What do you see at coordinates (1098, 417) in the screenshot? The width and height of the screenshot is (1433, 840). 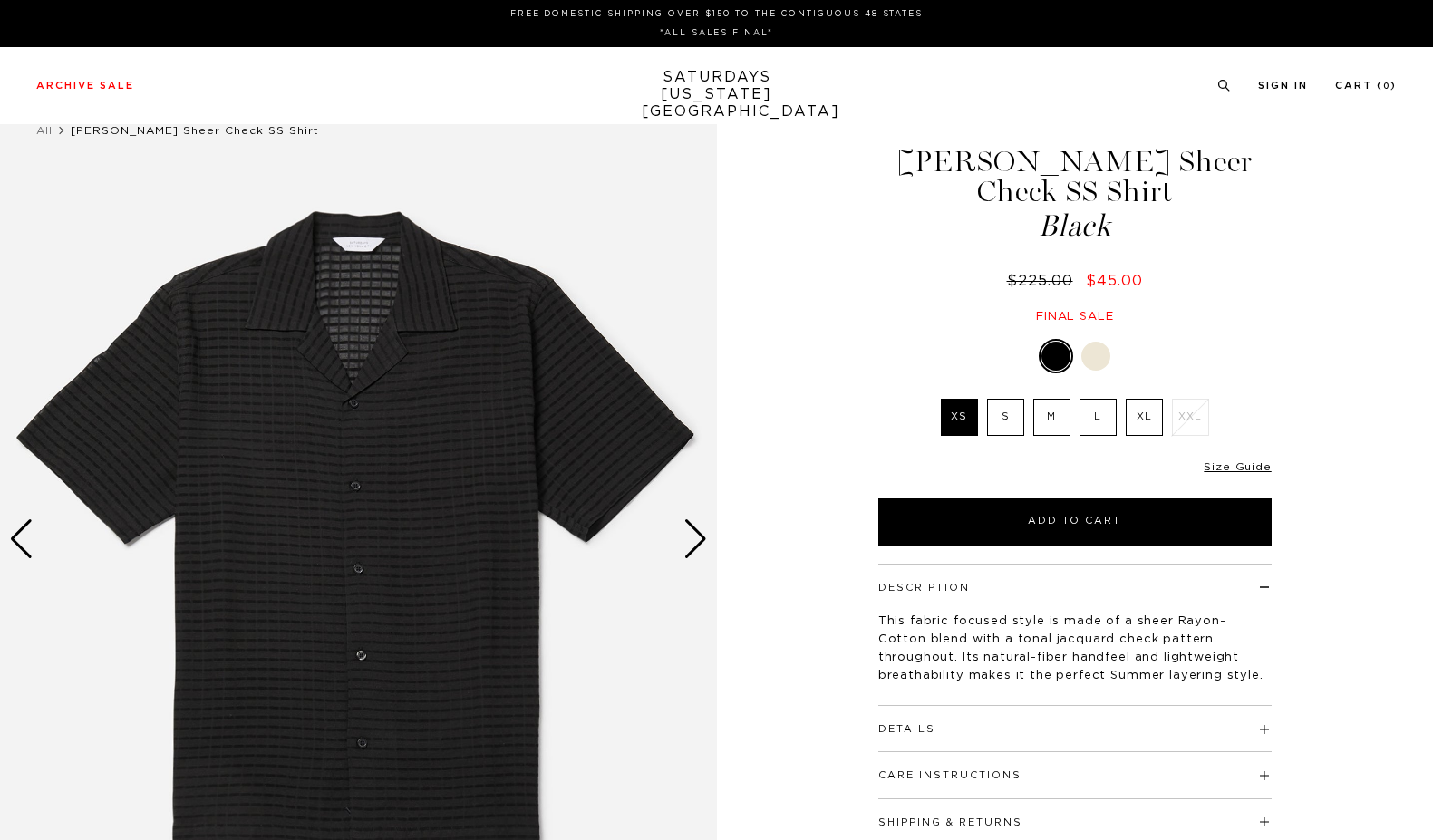 I see `label: L` at bounding box center [1098, 417].